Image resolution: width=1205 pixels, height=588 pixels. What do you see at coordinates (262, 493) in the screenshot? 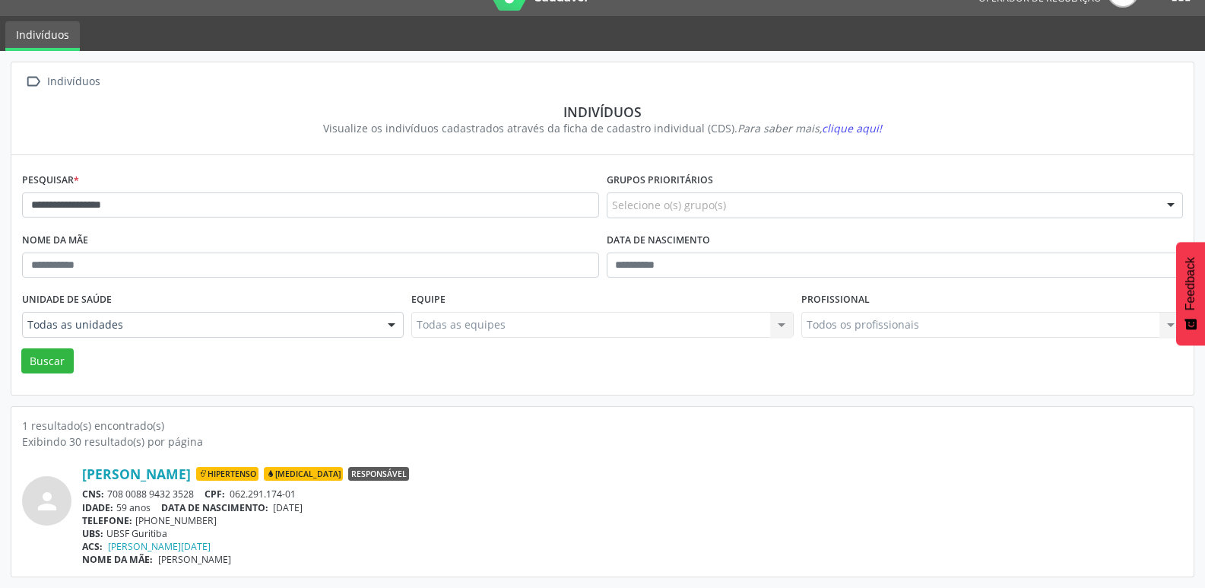
I see `span: 062.291.174-01` at bounding box center [262, 493].